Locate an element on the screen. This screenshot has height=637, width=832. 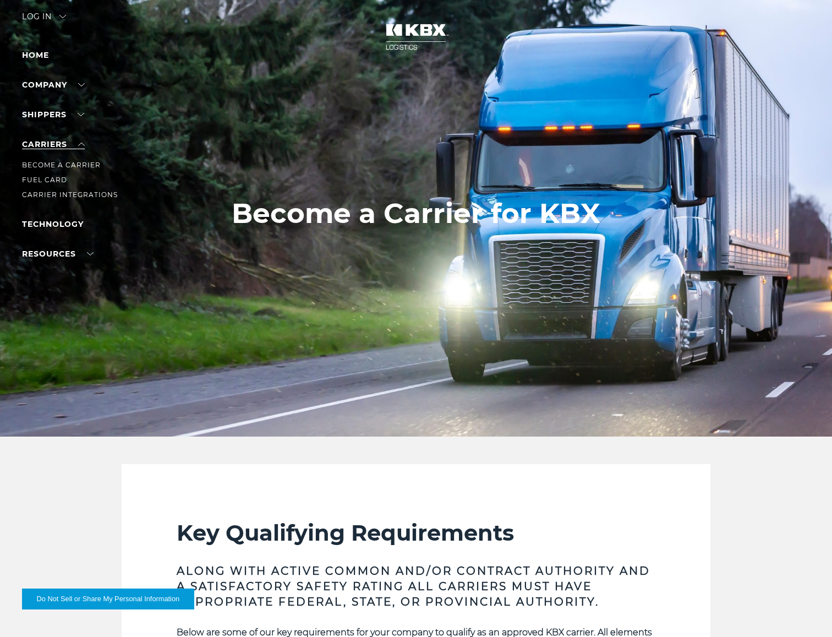
h3: Along with Active Common and/or Contract Authority and a Satisfactory safety rating all carriers ... is located at coordinates (416, 586).